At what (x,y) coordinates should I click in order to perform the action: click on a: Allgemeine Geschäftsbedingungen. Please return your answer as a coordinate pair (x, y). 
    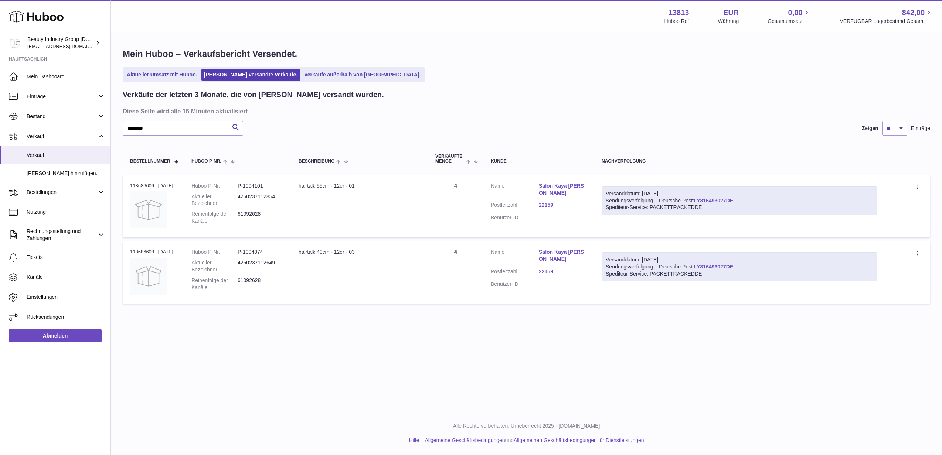
    Looking at the image, I should click on (465, 440).